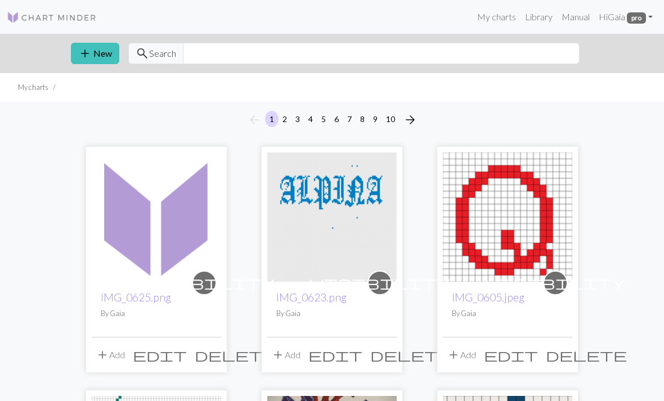  Describe the element at coordinates (285, 119) in the screenshot. I see `button: 2` at that location.